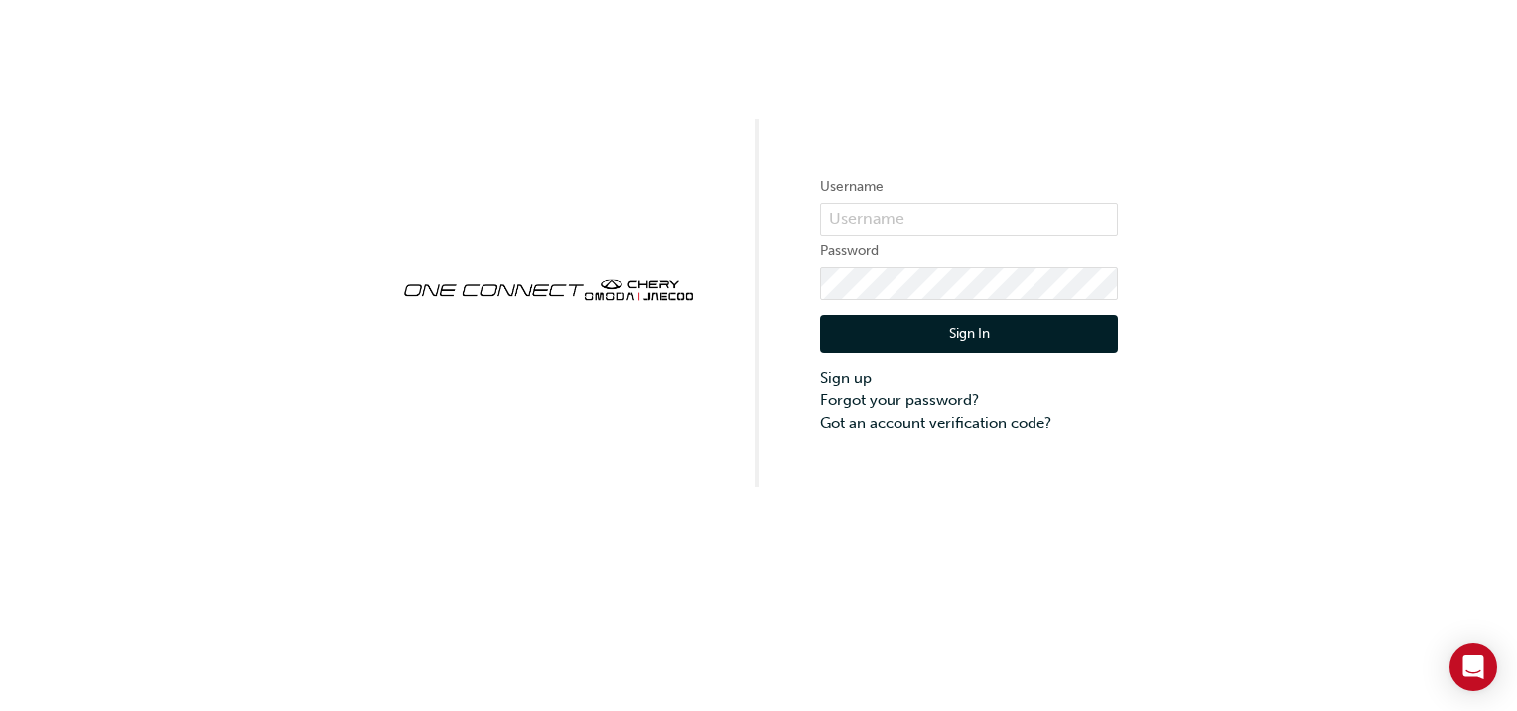  Describe the element at coordinates (969, 378) in the screenshot. I see `a: Sign up` at that location.